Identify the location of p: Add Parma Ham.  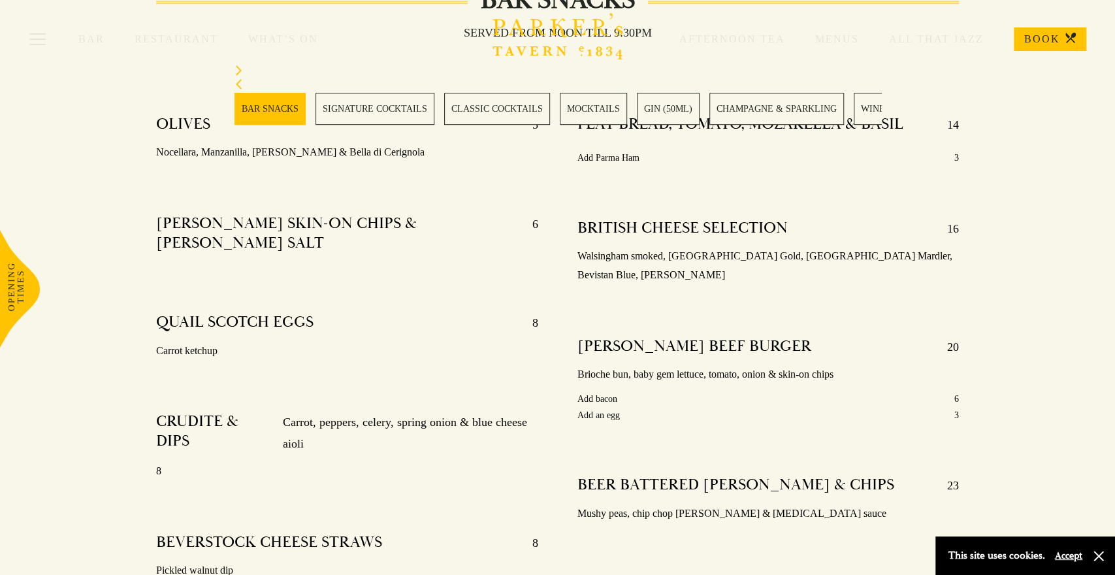
(608, 157).